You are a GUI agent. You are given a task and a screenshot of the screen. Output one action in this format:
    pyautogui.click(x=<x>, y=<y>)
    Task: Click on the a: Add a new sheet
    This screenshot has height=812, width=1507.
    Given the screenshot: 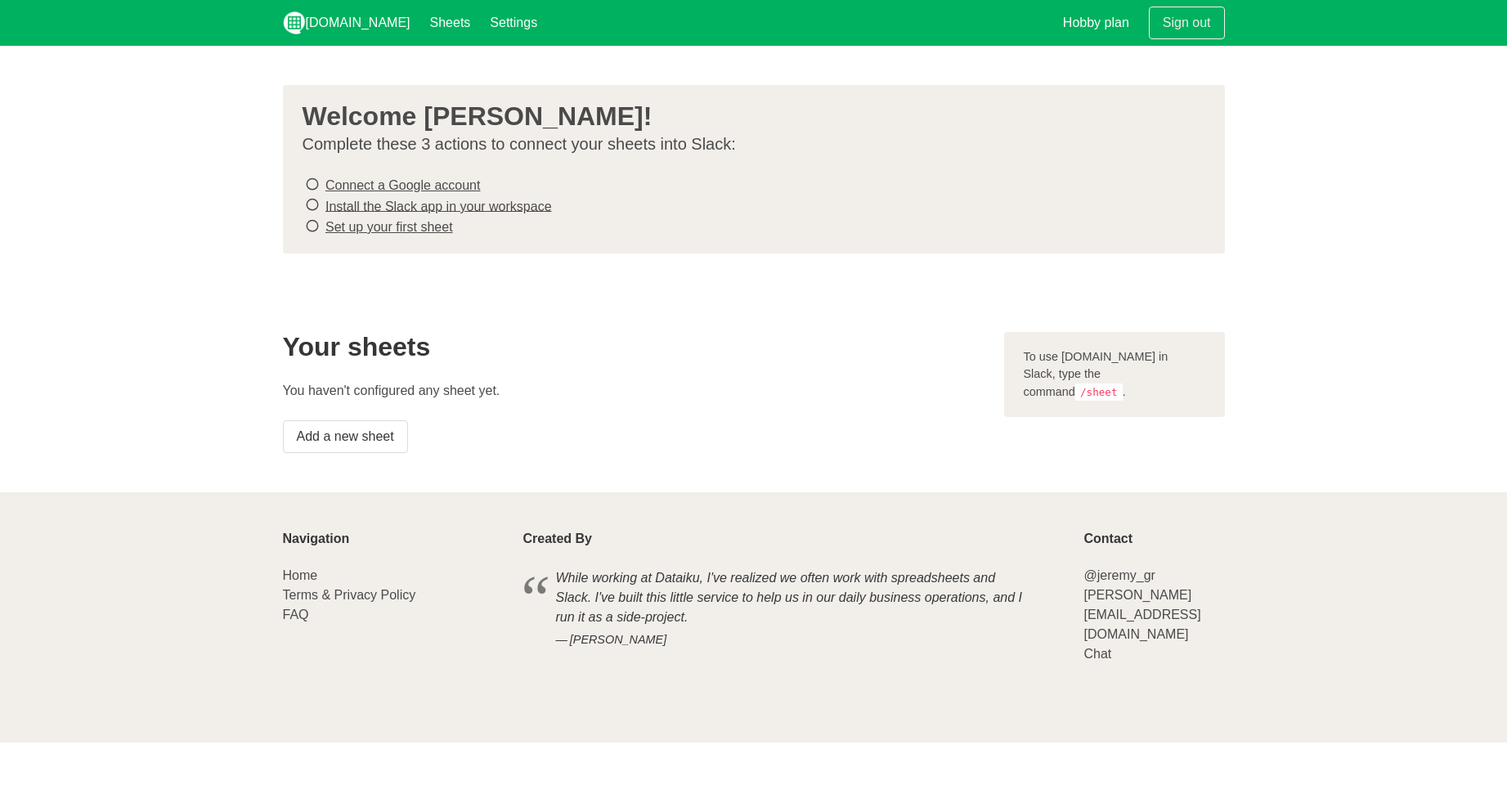 What is the action you would take?
    pyautogui.click(x=345, y=437)
    